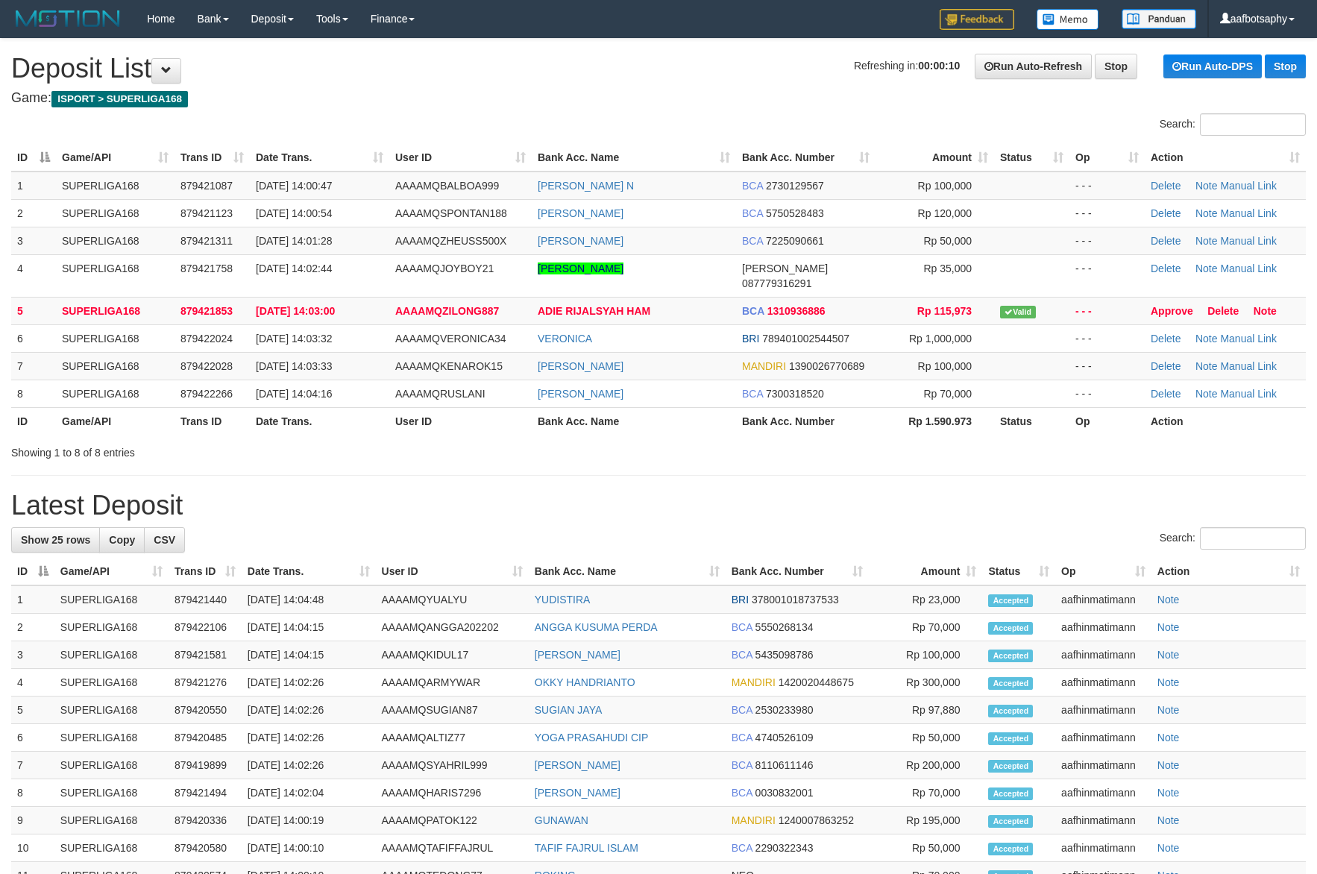 Image resolution: width=1317 pixels, height=874 pixels. I want to click on td: 879421276, so click(205, 682).